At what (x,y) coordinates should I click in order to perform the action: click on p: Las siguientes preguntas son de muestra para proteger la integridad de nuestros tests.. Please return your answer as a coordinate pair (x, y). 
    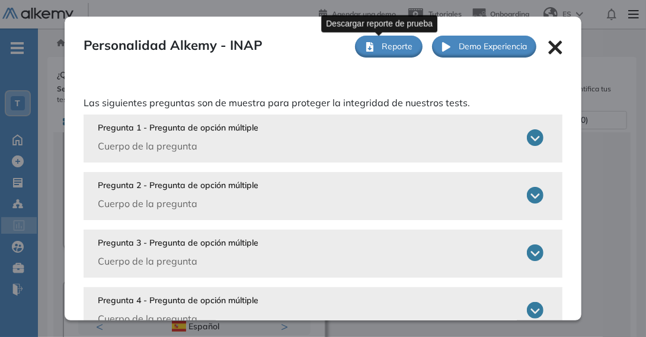
    Looking at the image, I should click on (323, 103).